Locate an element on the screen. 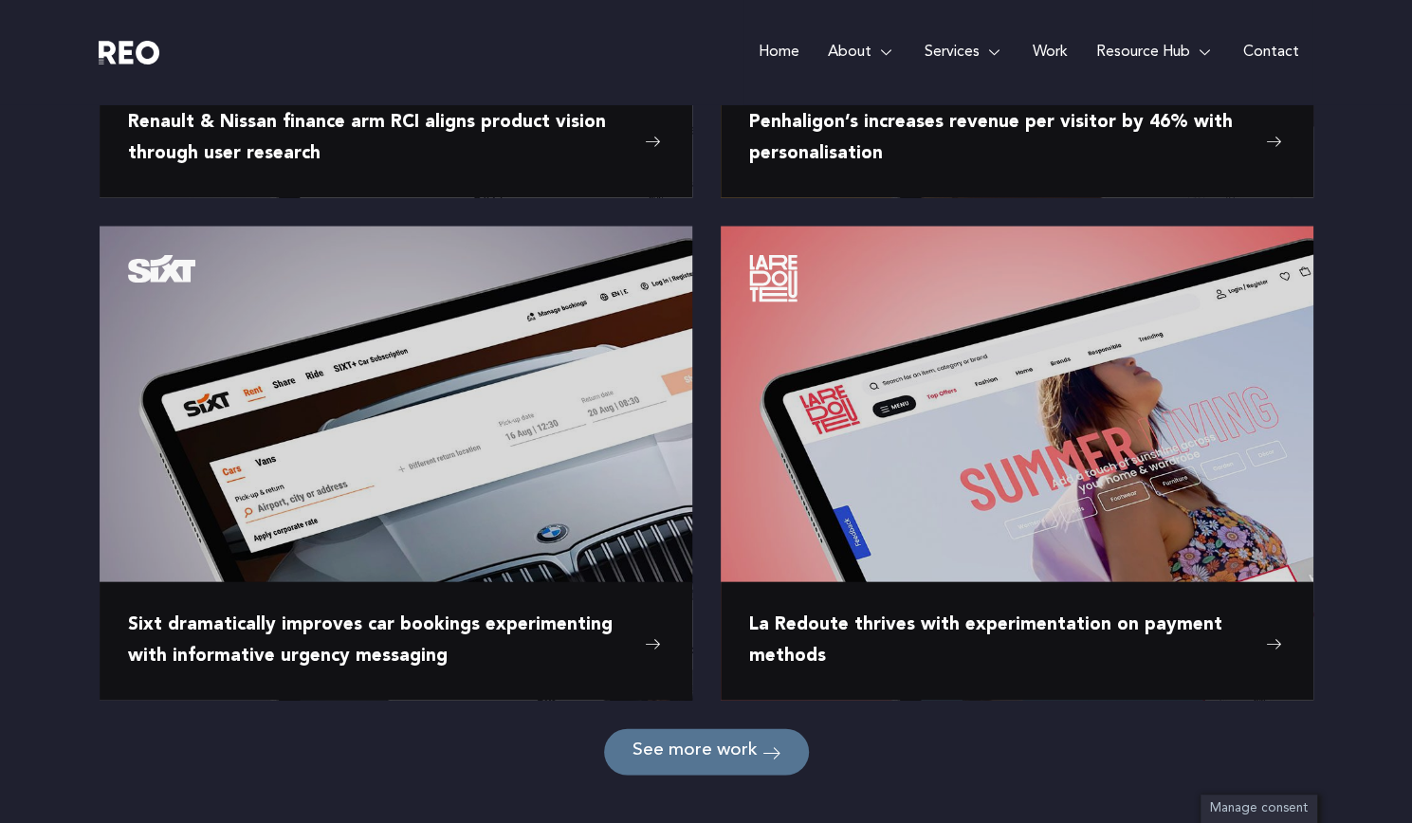 This screenshot has height=823, width=1412. a: Renault & Nissan finance arm RCI aligns product vision through user research is located at coordinates (395, 138).